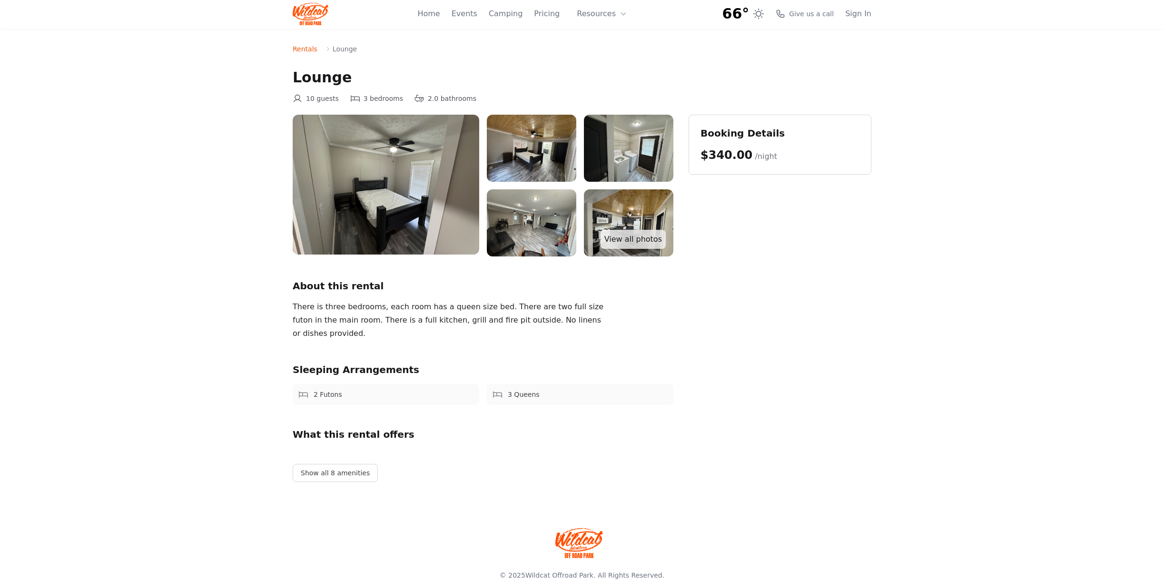 The height and width of the screenshot is (580, 1164). What do you see at coordinates (531, 223) in the screenshot?
I see `img: IMG_1523.jpg` at bounding box center [531, 223].